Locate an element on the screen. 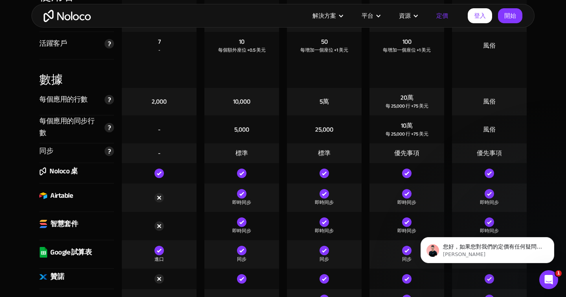  font: 贊諾 is located at coordinates (57, 276).